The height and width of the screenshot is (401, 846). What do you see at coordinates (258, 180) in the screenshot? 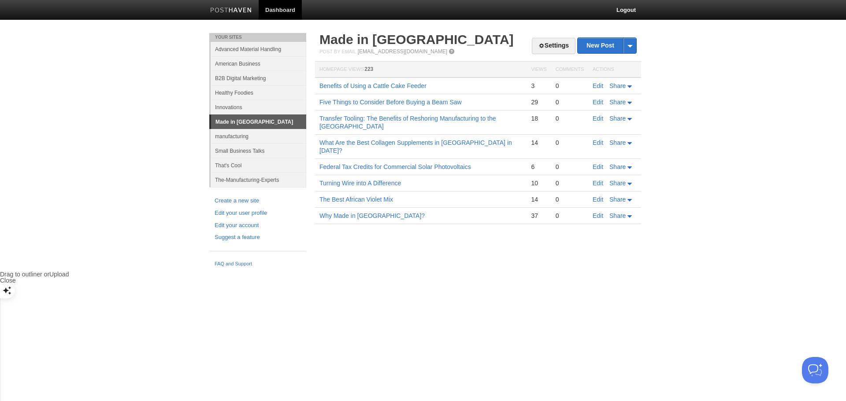
I see `a: The-Manufacturing-Experts` at bounding box center [258, 180].